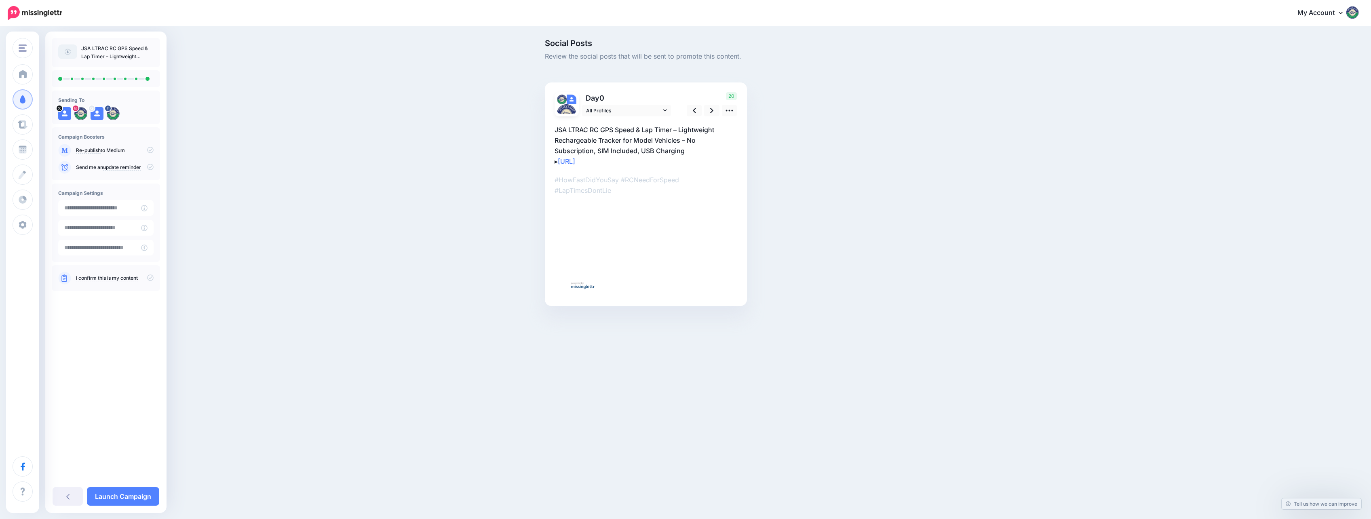 The width and height of the screenshot is (1371, 519). What do you see at coordinates (627, 98) in the screenshot?
I see `p: Day` at bounding box center [627, 98].